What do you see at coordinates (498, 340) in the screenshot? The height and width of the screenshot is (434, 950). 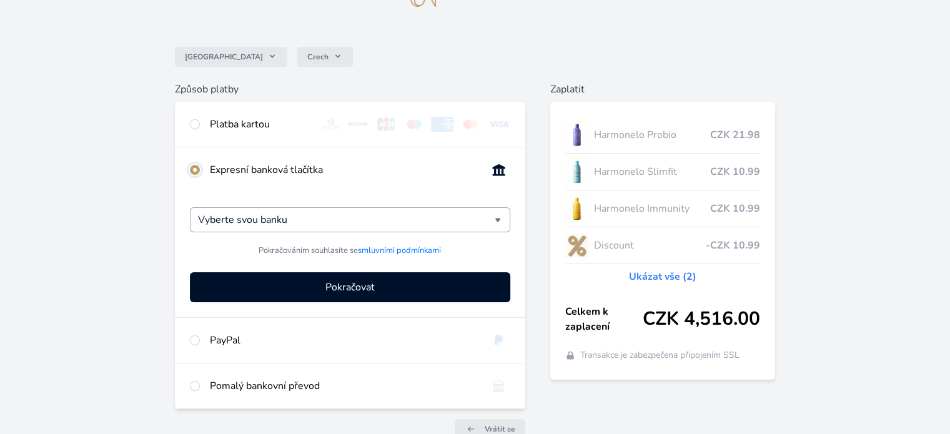 I see `img: paypal.svg` at bounding box center [498, 340].